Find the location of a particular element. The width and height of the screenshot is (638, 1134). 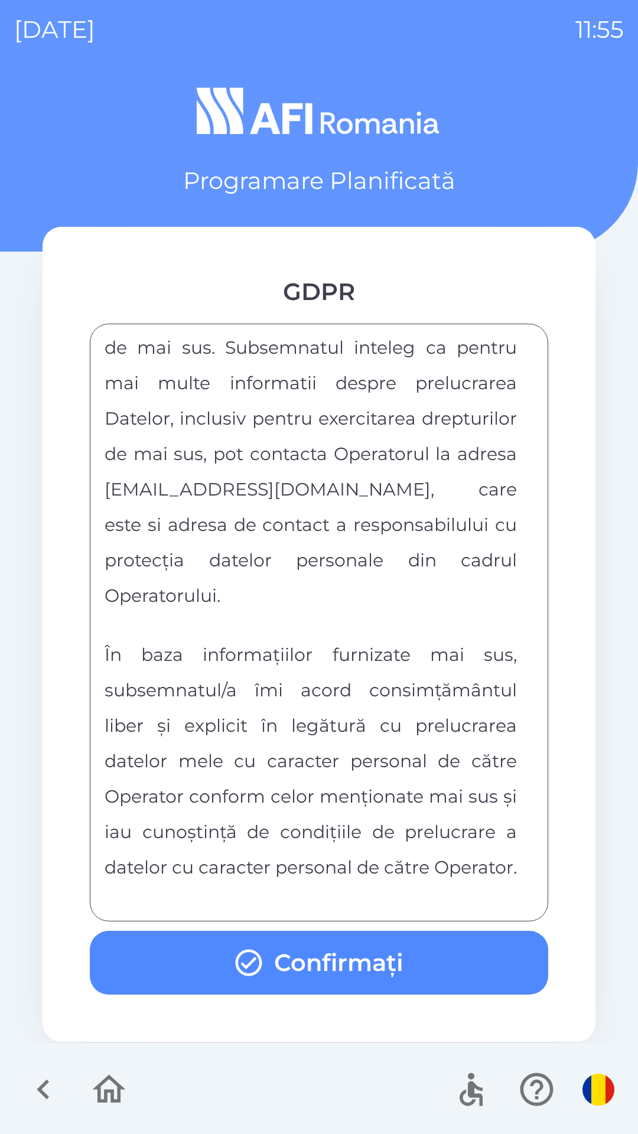

img: Logo is located at coordinates (319, 111).